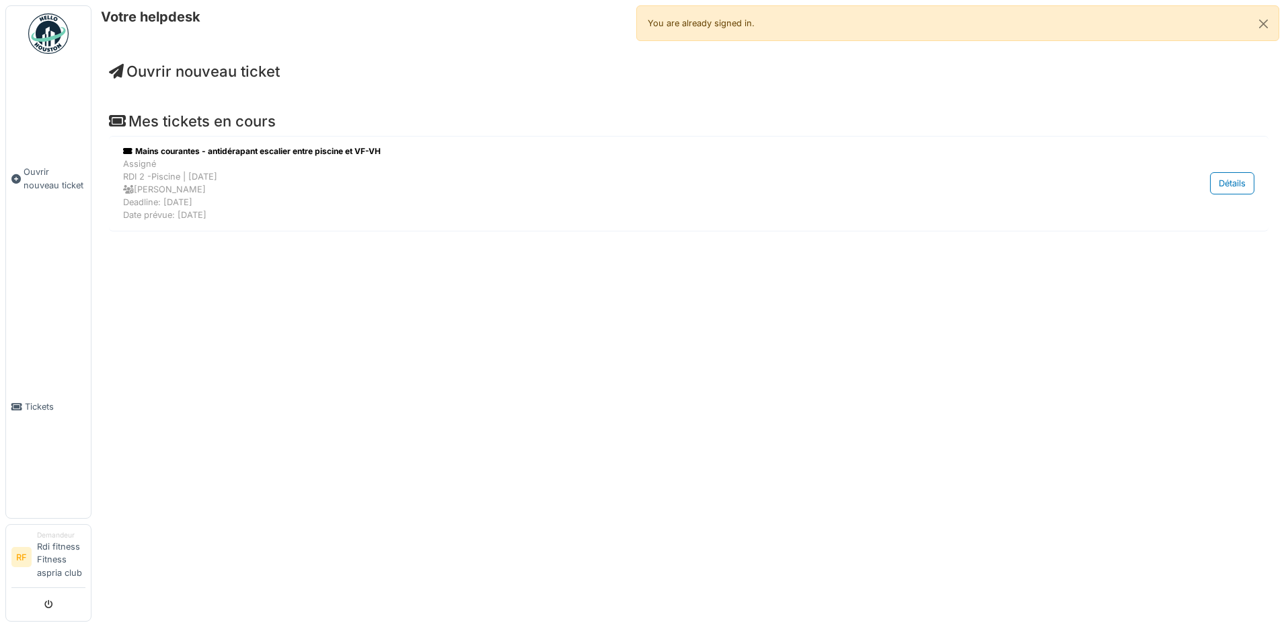 The width and height of the screenshot is (1286, 627). Describe the element at coordinates (48, 559) in the screenshot. I see `a: RF DemandeurRdi fitness Fitness aspria club` at that location.